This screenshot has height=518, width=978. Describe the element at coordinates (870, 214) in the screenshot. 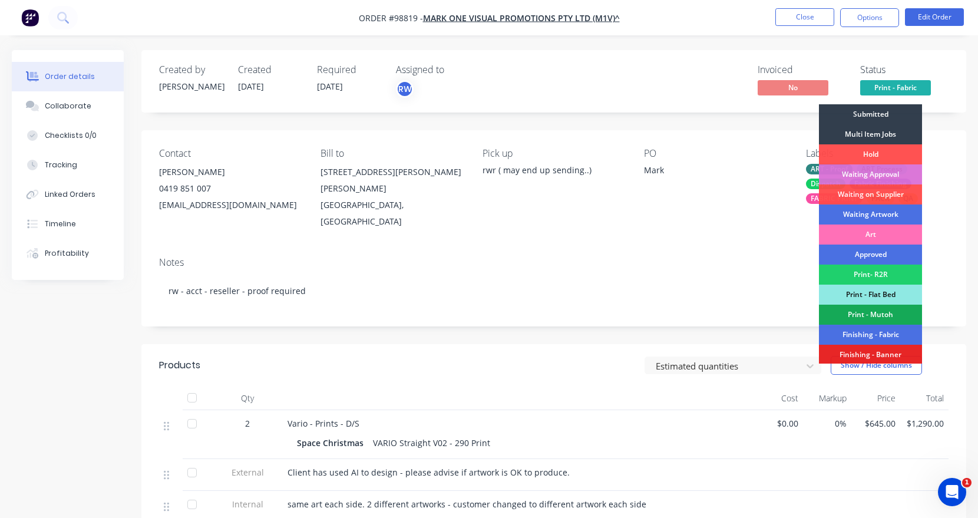

I see `div: Waiting Artwork` at that location.